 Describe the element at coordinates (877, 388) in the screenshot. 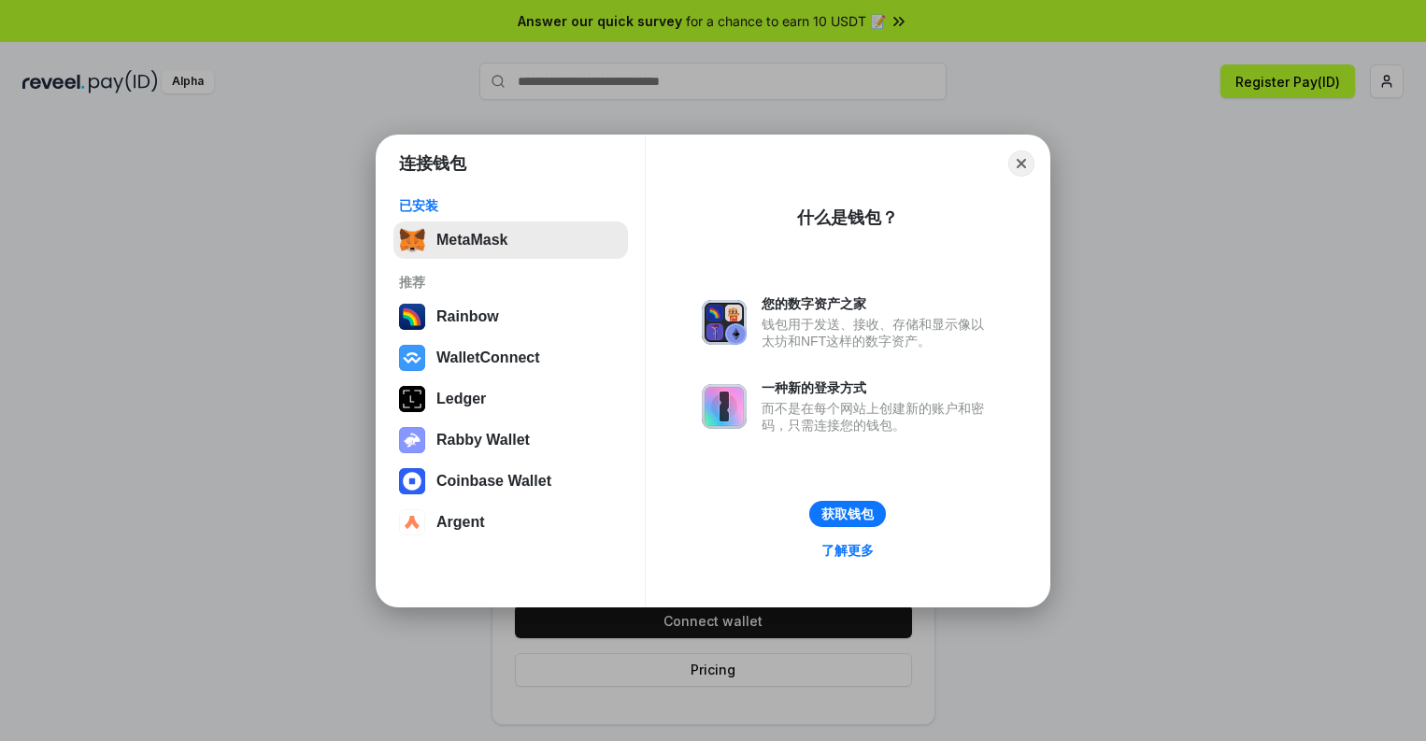

I see `div: 一种新的登录方式` at that location.